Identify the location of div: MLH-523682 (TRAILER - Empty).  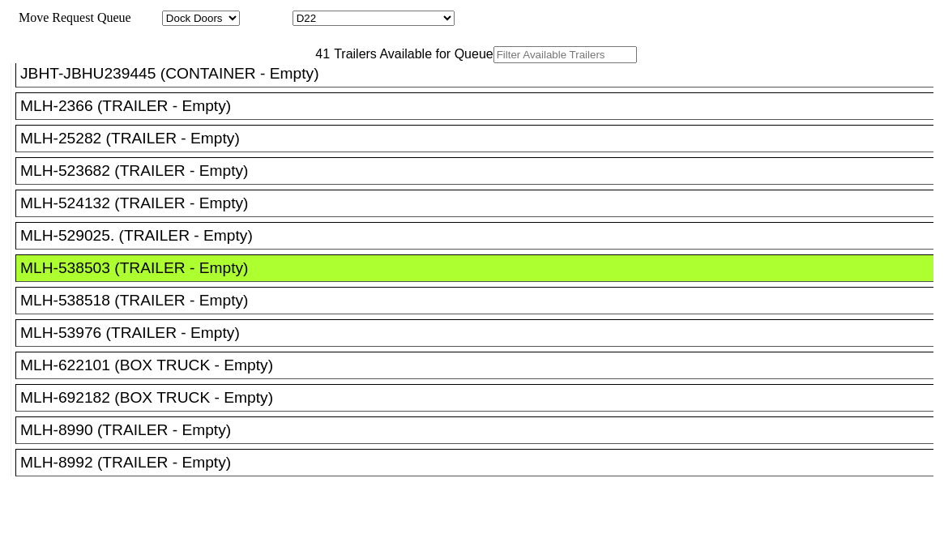
(481, 171).